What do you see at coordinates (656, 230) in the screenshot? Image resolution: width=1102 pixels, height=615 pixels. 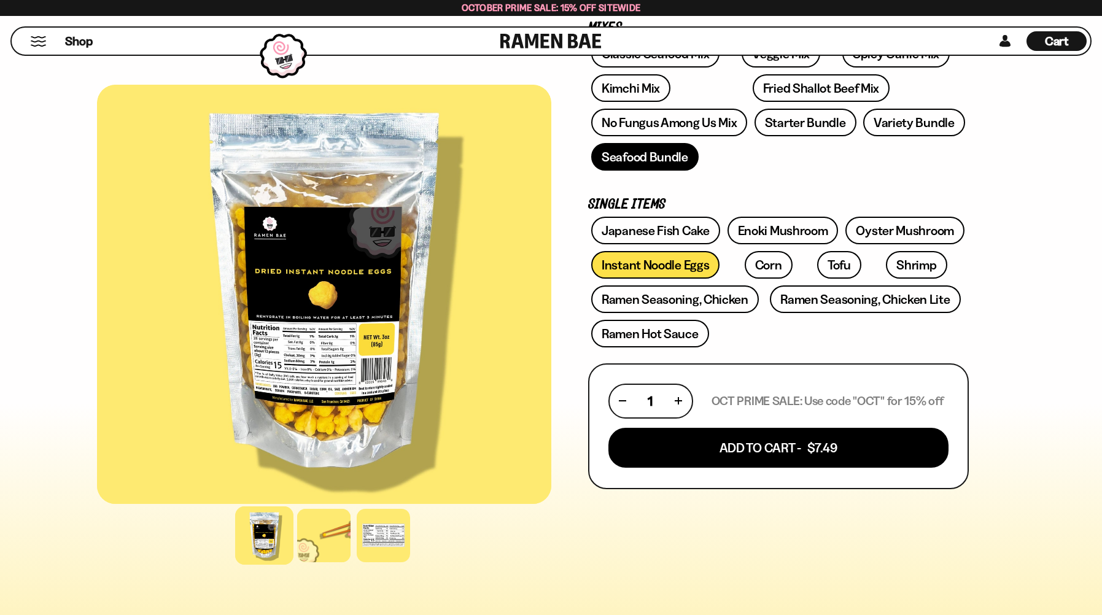 I see `a: Japanese Fish Cake` at bounding box center [656, 230].